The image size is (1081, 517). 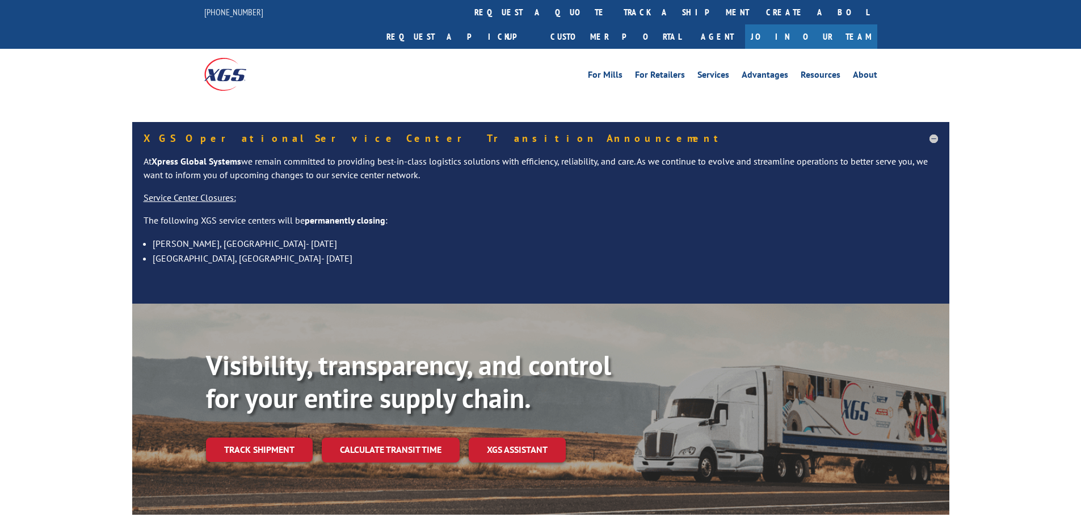 I want to click on p: The following XGS service centers will be :, so click(x=541, y=225).